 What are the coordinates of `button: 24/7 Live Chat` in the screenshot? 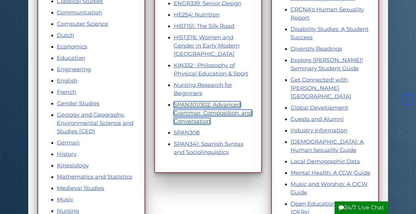 It's located at (361, 208).